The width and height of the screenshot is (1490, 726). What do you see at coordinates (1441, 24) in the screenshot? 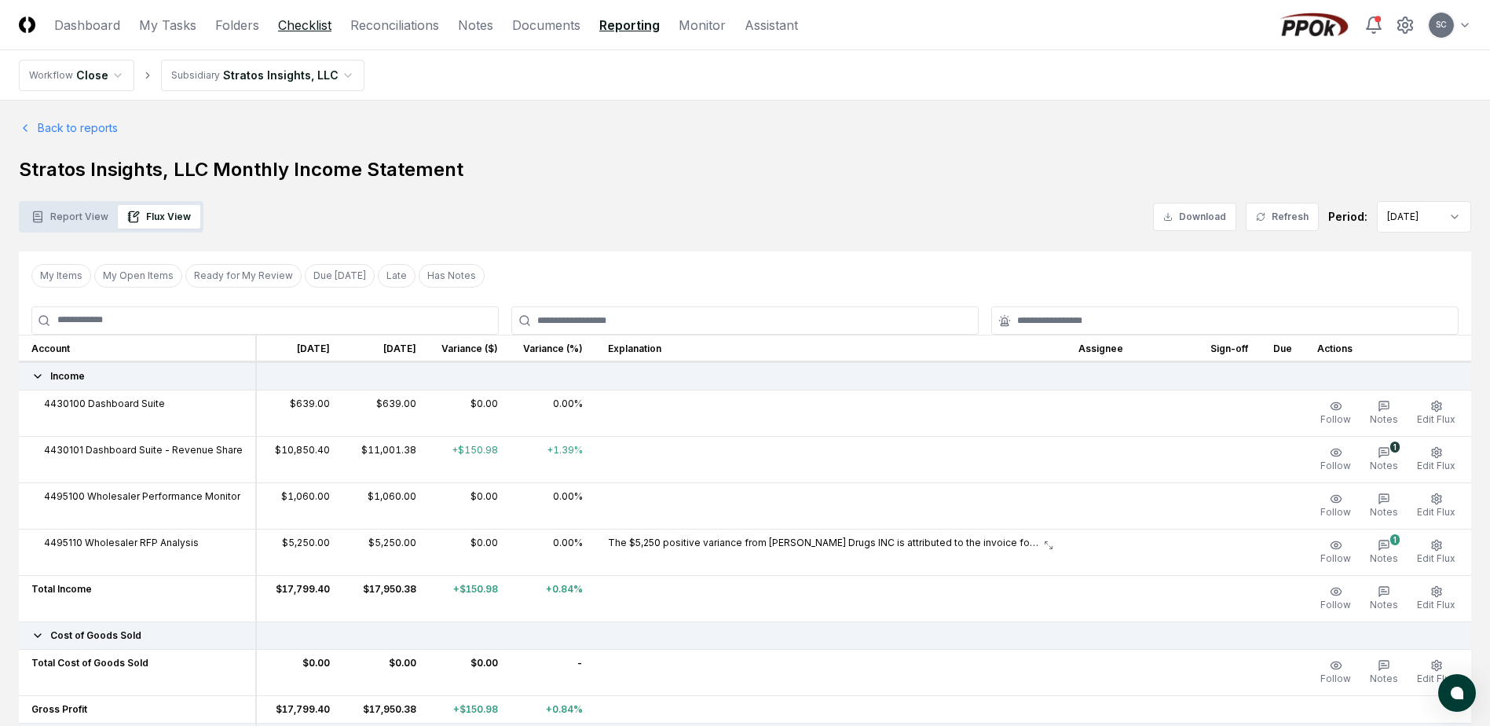
I see `span: SC` at bounding box center [1441, 24].